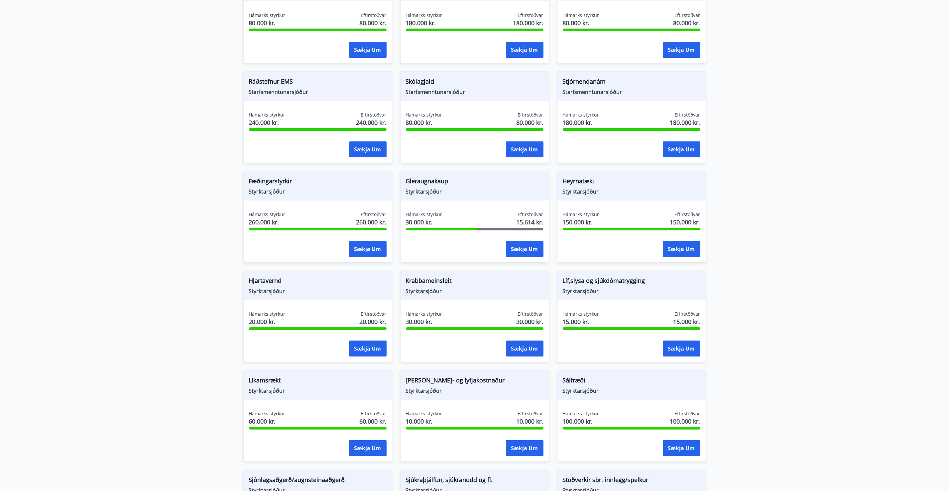 The image size is (949, 491). What do you see at coordinates (474, 282) in the screenshot?
I see `span: Krabbameinsleit` at bounding box center [474, 282].